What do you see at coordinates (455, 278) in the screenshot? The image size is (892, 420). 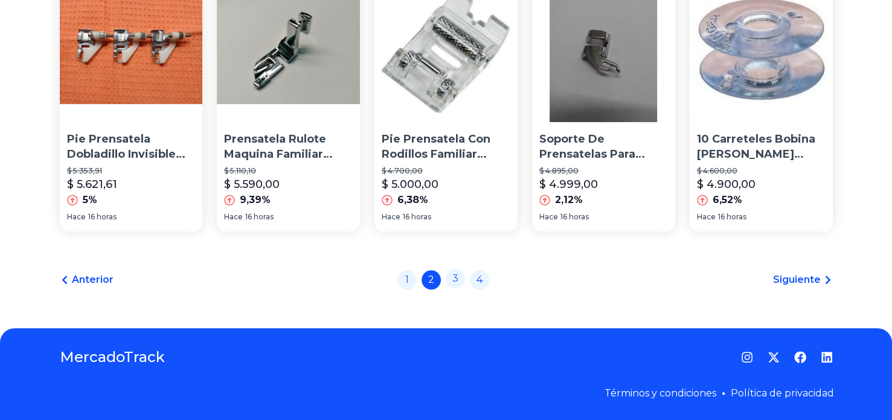 I see `a: 3` at bounding box center [455, 278].